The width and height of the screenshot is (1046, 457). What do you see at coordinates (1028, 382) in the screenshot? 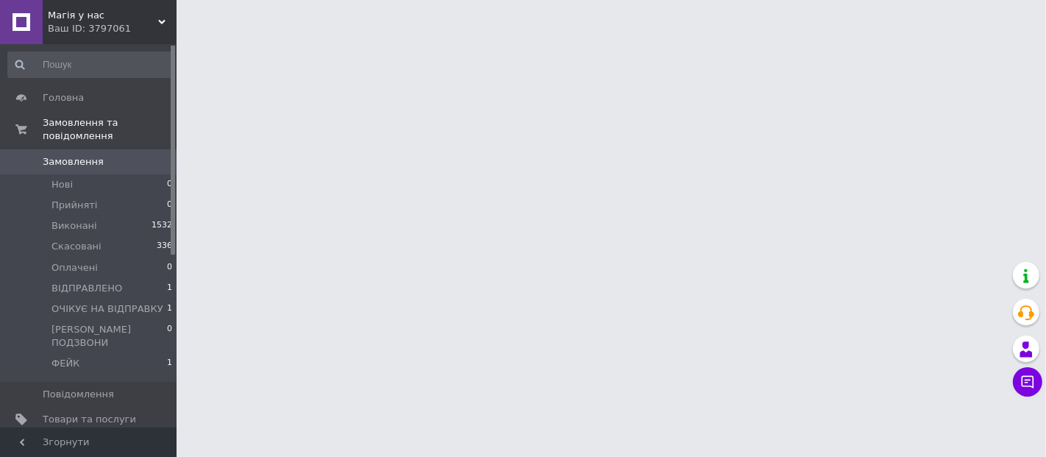
I see `button: Чат з покупцем` at bounding box center [1028, 382].